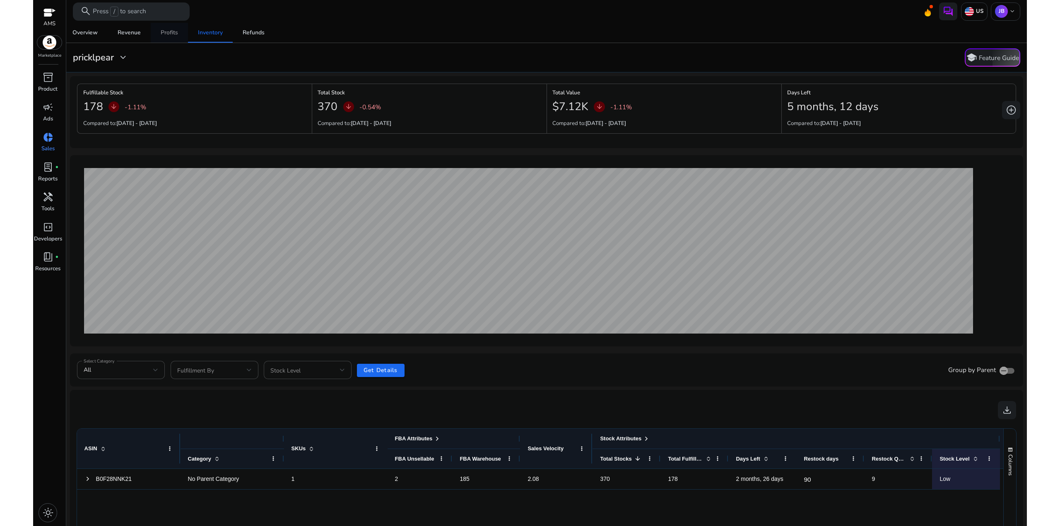  I want to click on span: FBA Attributes, so click(414, 438).